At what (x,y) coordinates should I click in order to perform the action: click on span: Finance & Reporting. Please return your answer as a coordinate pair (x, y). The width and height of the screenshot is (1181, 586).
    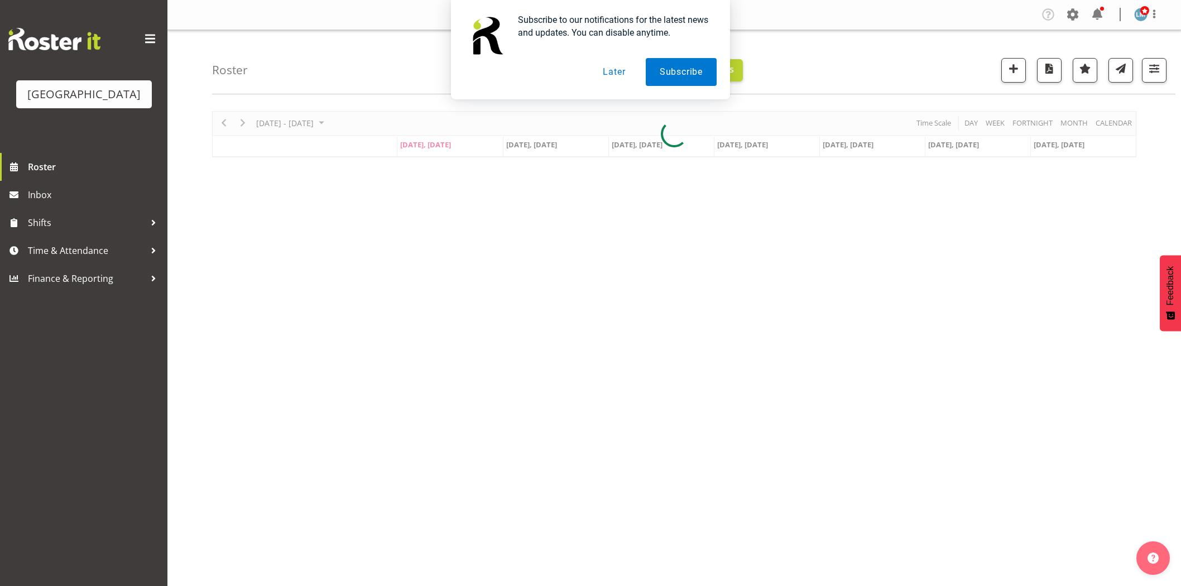
    Looking at the image, I should click on (87, 279).